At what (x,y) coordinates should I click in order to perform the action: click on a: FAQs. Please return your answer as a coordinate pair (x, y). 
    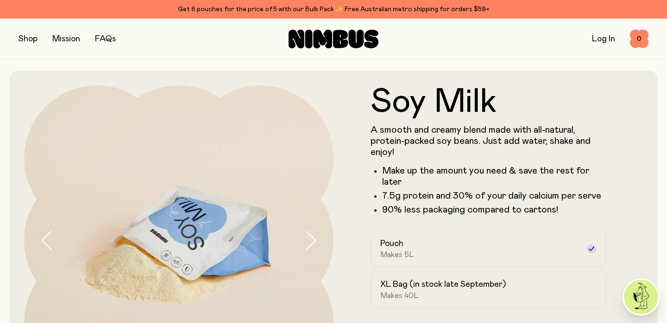
    Looking at the image, I should click on (105, 39).